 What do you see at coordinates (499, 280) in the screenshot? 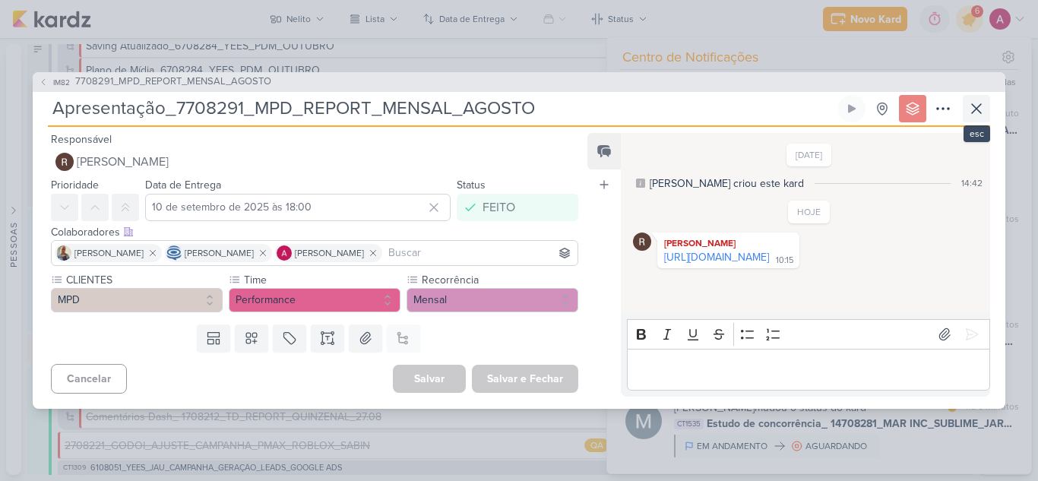
I see `label: Recorrência` at bounding box center [499, 280].